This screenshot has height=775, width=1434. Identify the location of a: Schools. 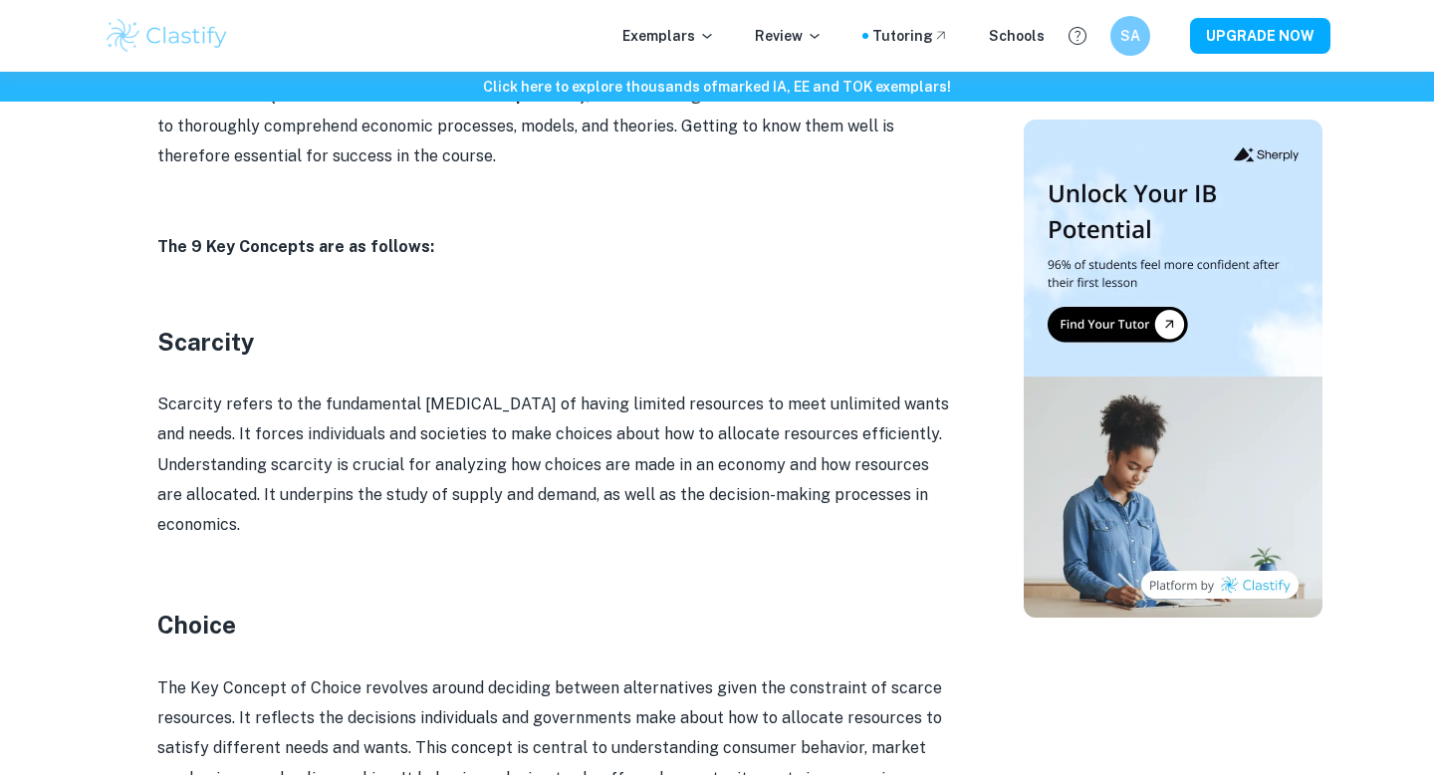
(1017, 36).